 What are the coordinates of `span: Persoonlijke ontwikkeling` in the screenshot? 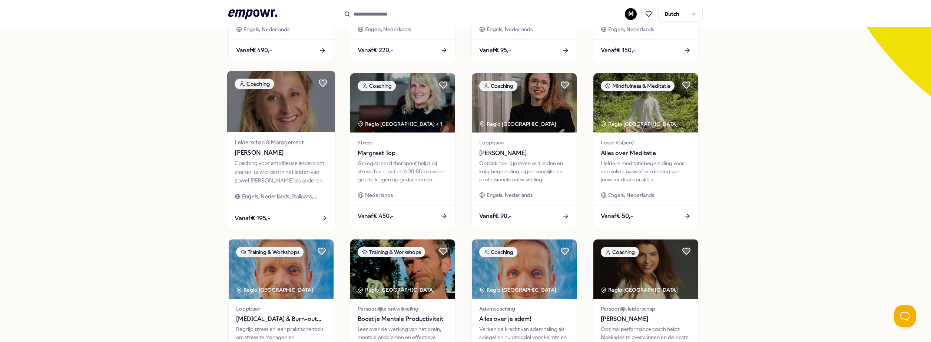 It's located at (402, 309).